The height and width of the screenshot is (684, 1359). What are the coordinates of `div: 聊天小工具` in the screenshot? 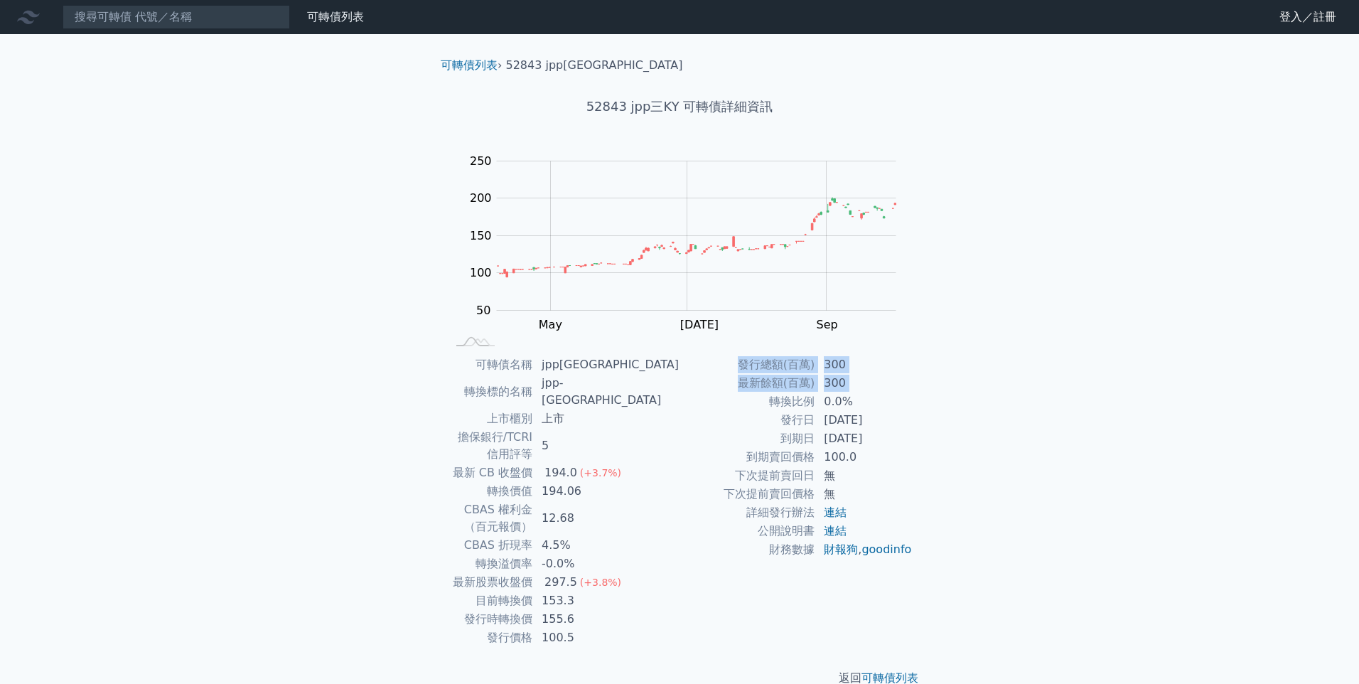 It's located at (1324, 650).